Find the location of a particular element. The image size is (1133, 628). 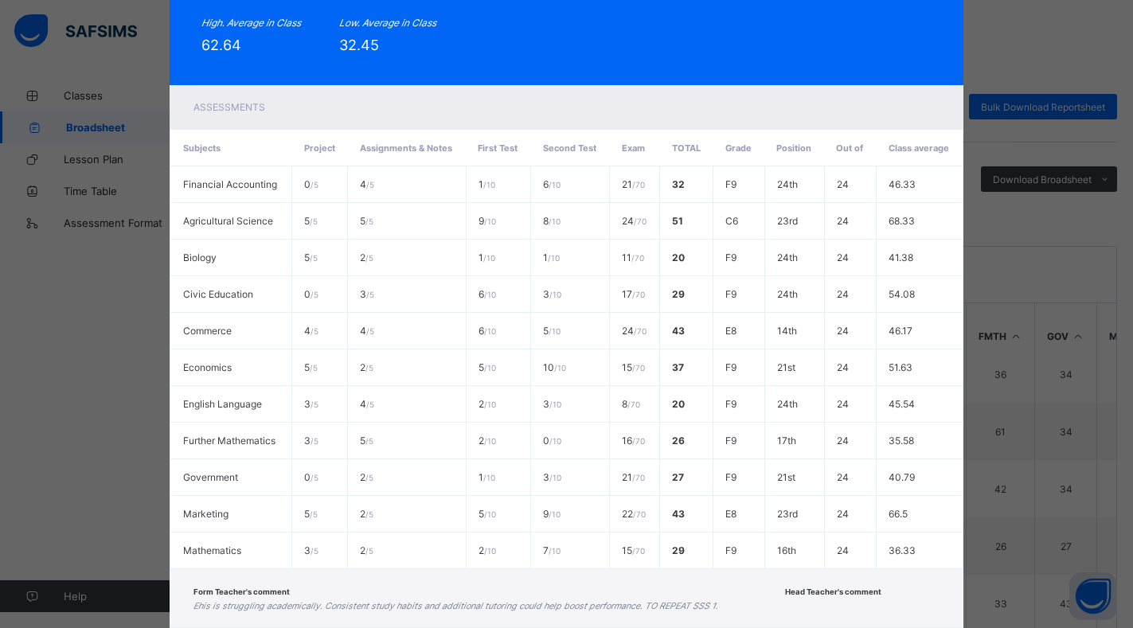

span: Head Teacher's comment is located at coordinates (833, 591).